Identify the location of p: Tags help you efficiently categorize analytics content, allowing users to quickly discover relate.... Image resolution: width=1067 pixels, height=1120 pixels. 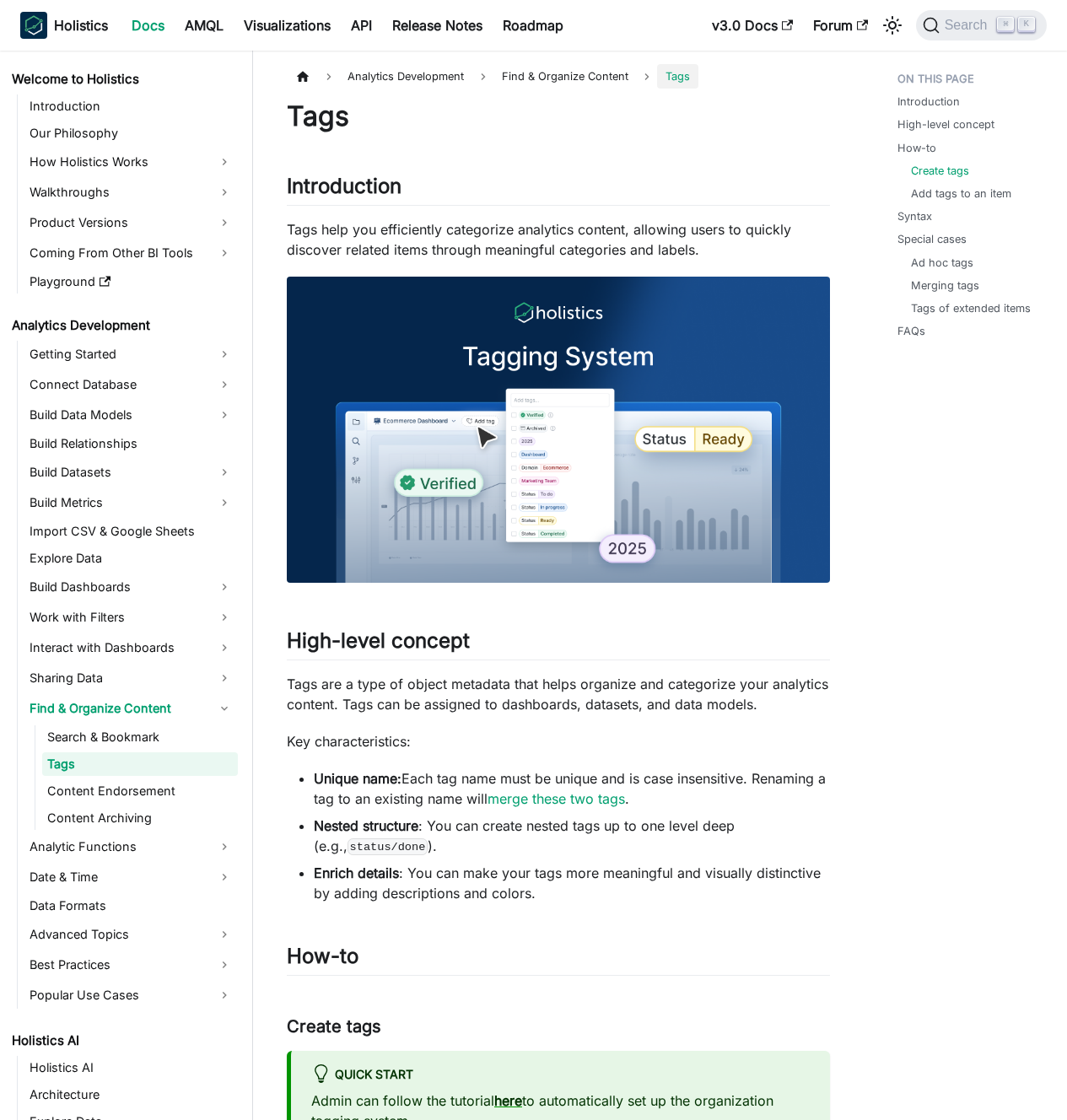
(559, 240).